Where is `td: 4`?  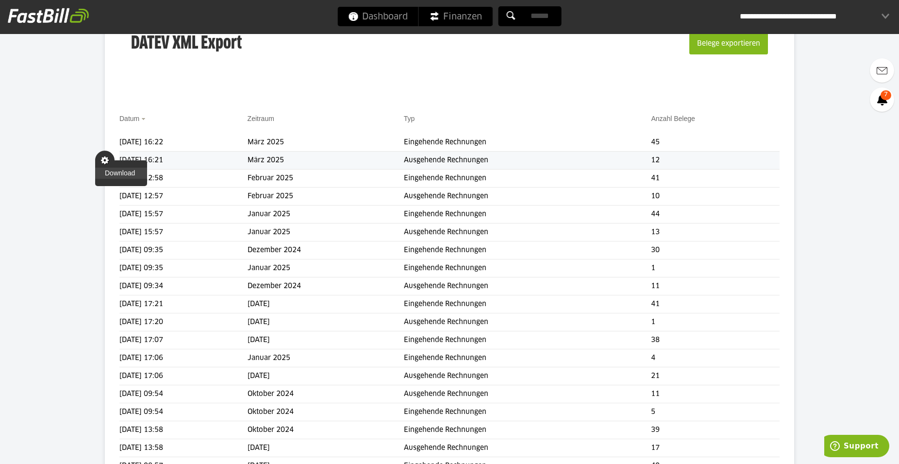
td: 4 is located at coordinates (715, 358).